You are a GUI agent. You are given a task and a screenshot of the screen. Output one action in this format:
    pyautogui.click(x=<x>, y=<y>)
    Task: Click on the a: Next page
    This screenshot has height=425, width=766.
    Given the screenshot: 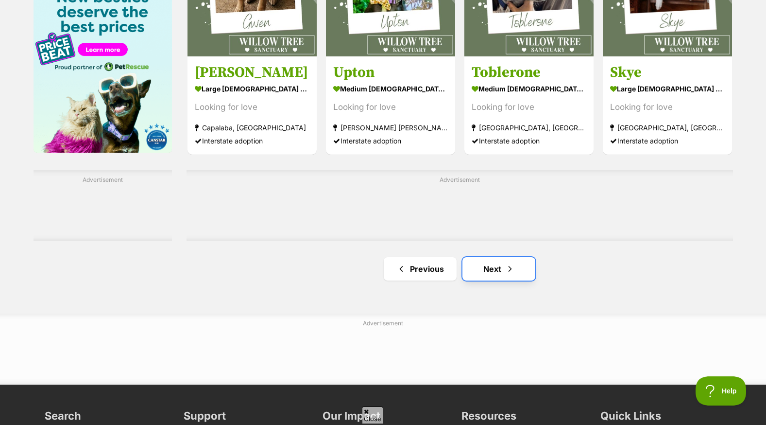 What is the action you would take?
    pyautogui.click(x=499, y=269)
    